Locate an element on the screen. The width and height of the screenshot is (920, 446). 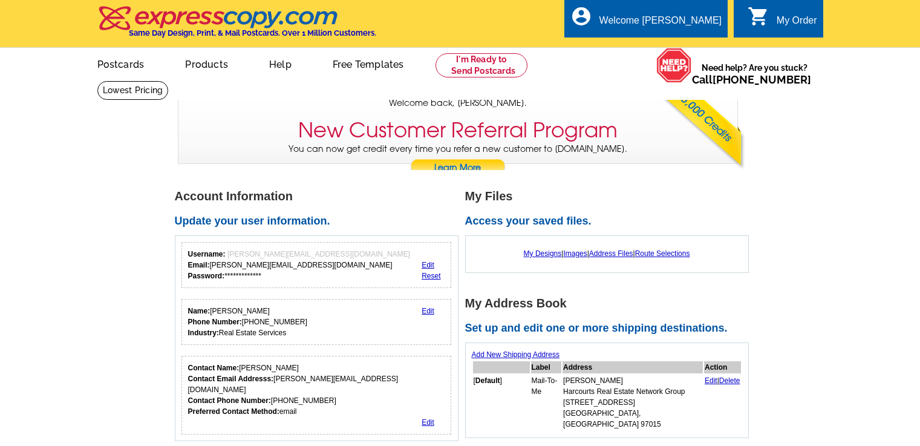
h1: My Address Book is located at coordinates (611, 303).